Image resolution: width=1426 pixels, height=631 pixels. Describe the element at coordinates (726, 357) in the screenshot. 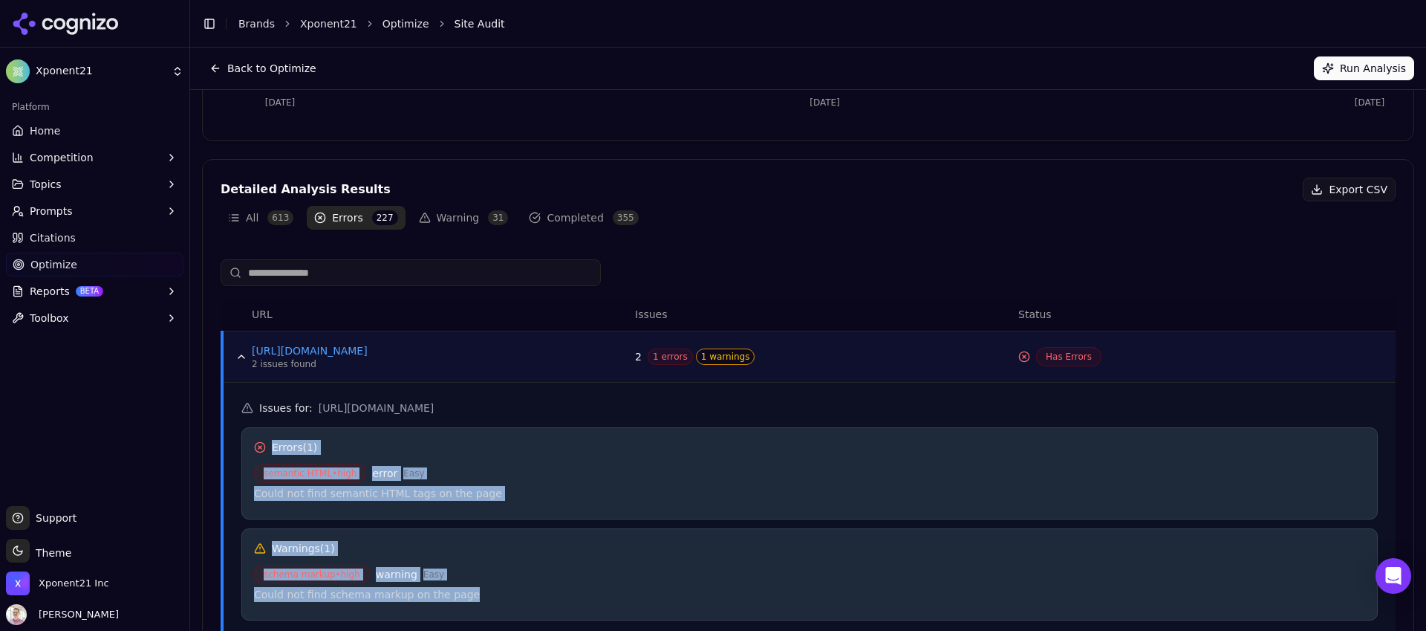

I see `span: 1 warnings` at that location.